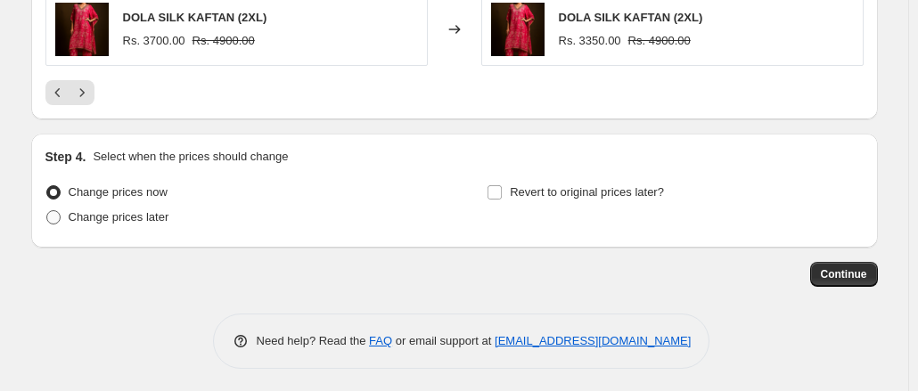  I want to click on a: FAQ, so click(381, 340).